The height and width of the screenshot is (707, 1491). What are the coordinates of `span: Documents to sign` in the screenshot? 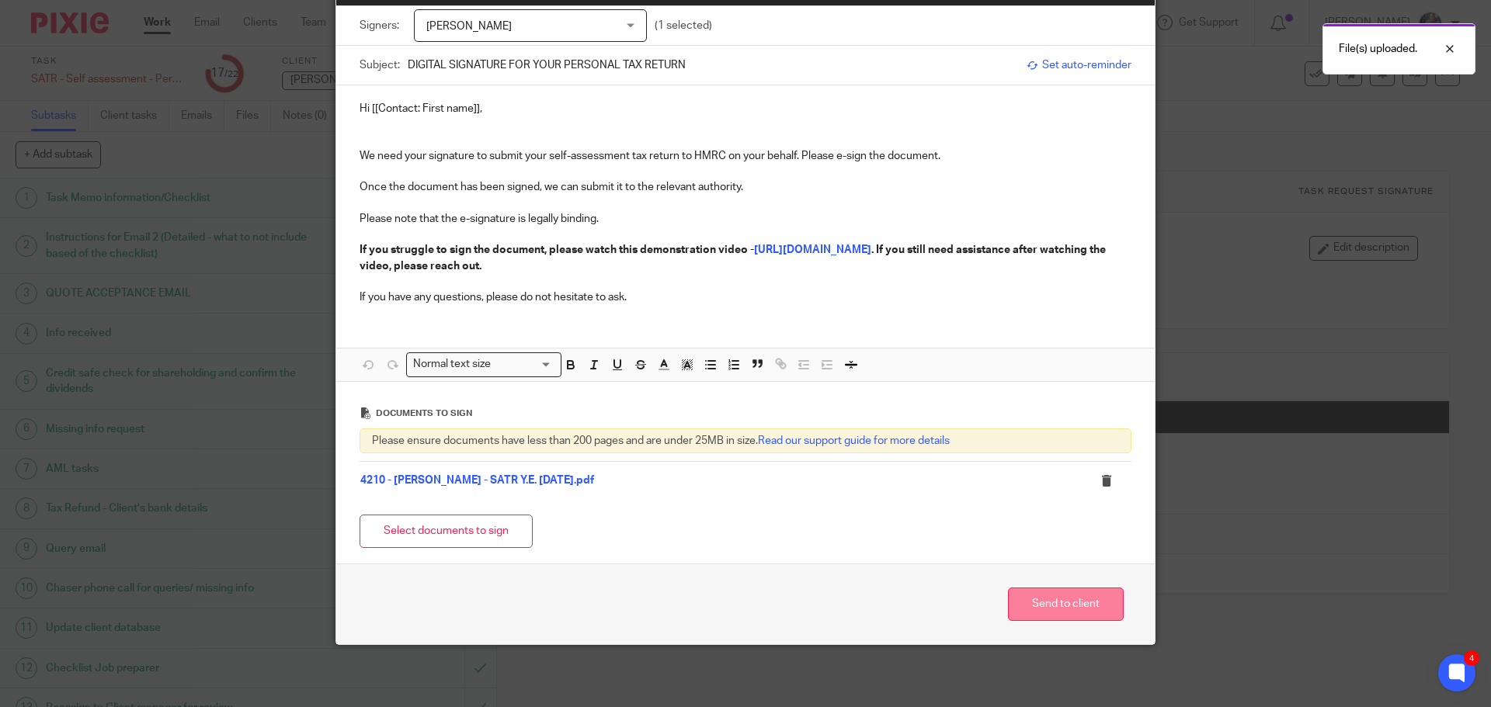 It's located at (424, 413).